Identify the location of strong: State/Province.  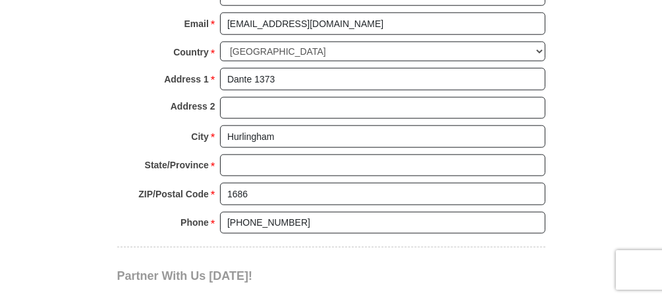
(177, 165).